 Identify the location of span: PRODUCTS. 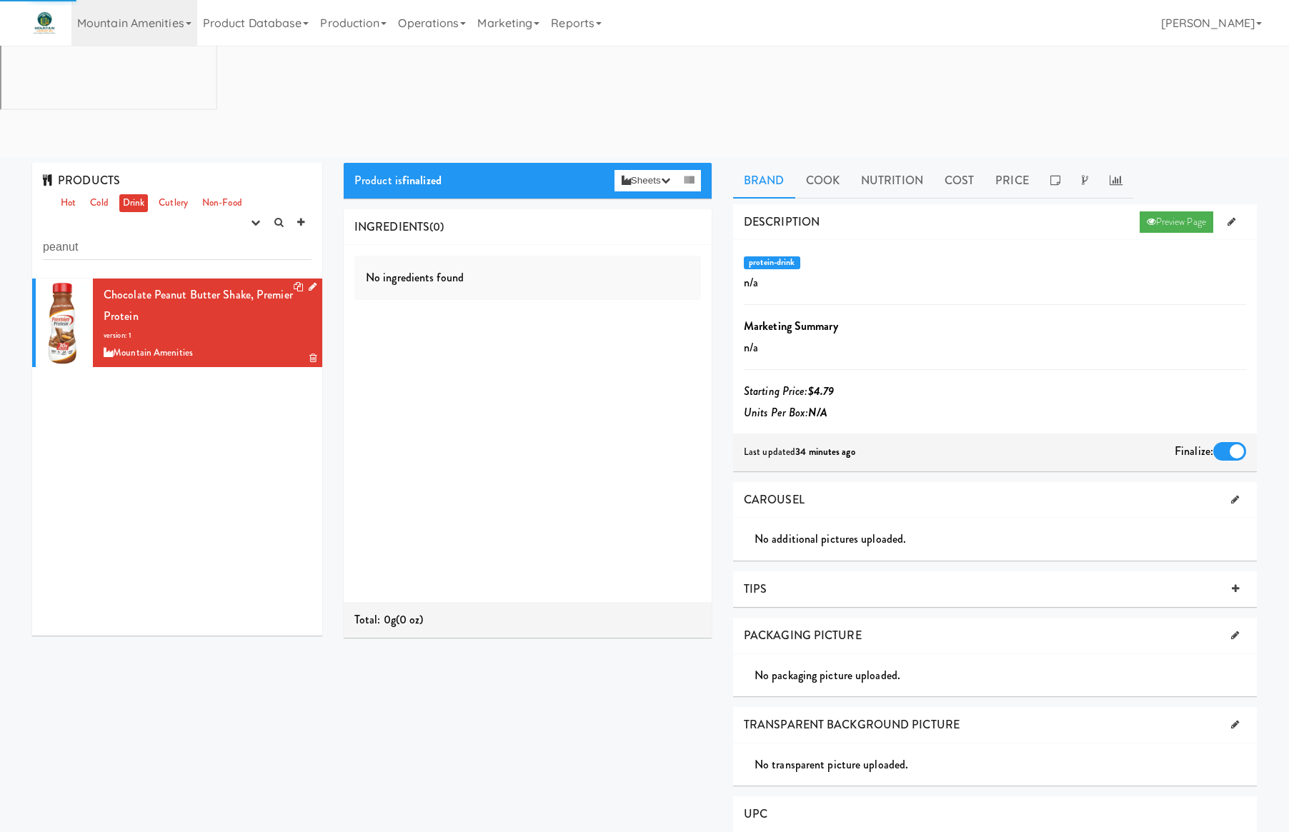
(81, 180).